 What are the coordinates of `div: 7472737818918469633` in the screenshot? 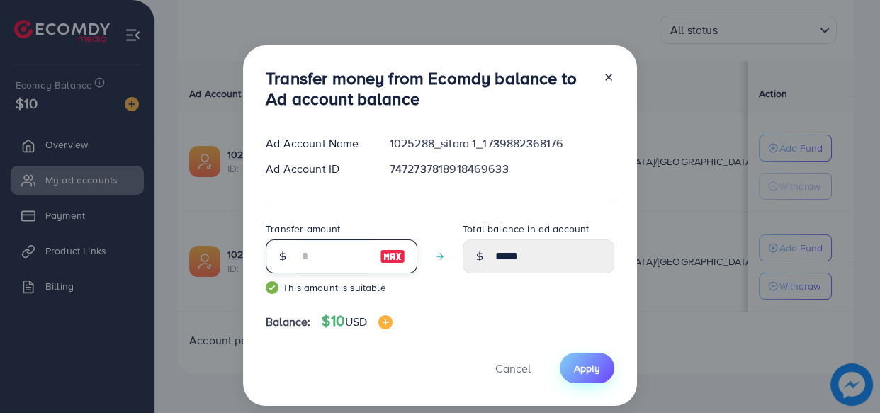 It's located at (502, 169).